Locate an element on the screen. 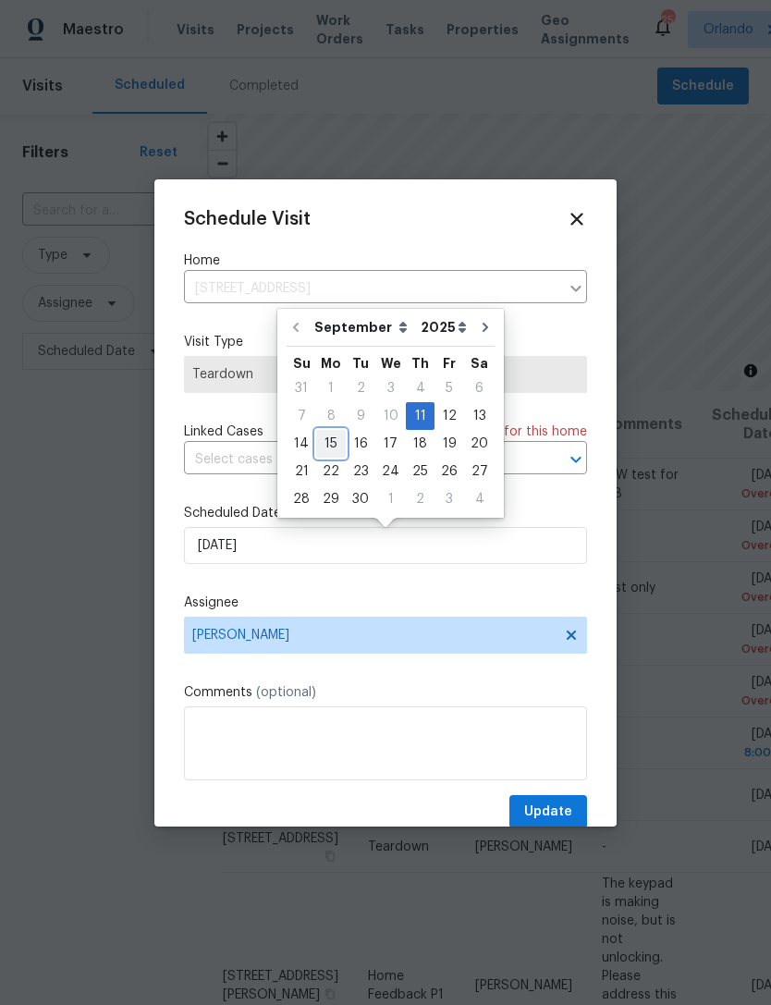  div: Tue Sep 09 2025 is located at coordinates (360, 416).